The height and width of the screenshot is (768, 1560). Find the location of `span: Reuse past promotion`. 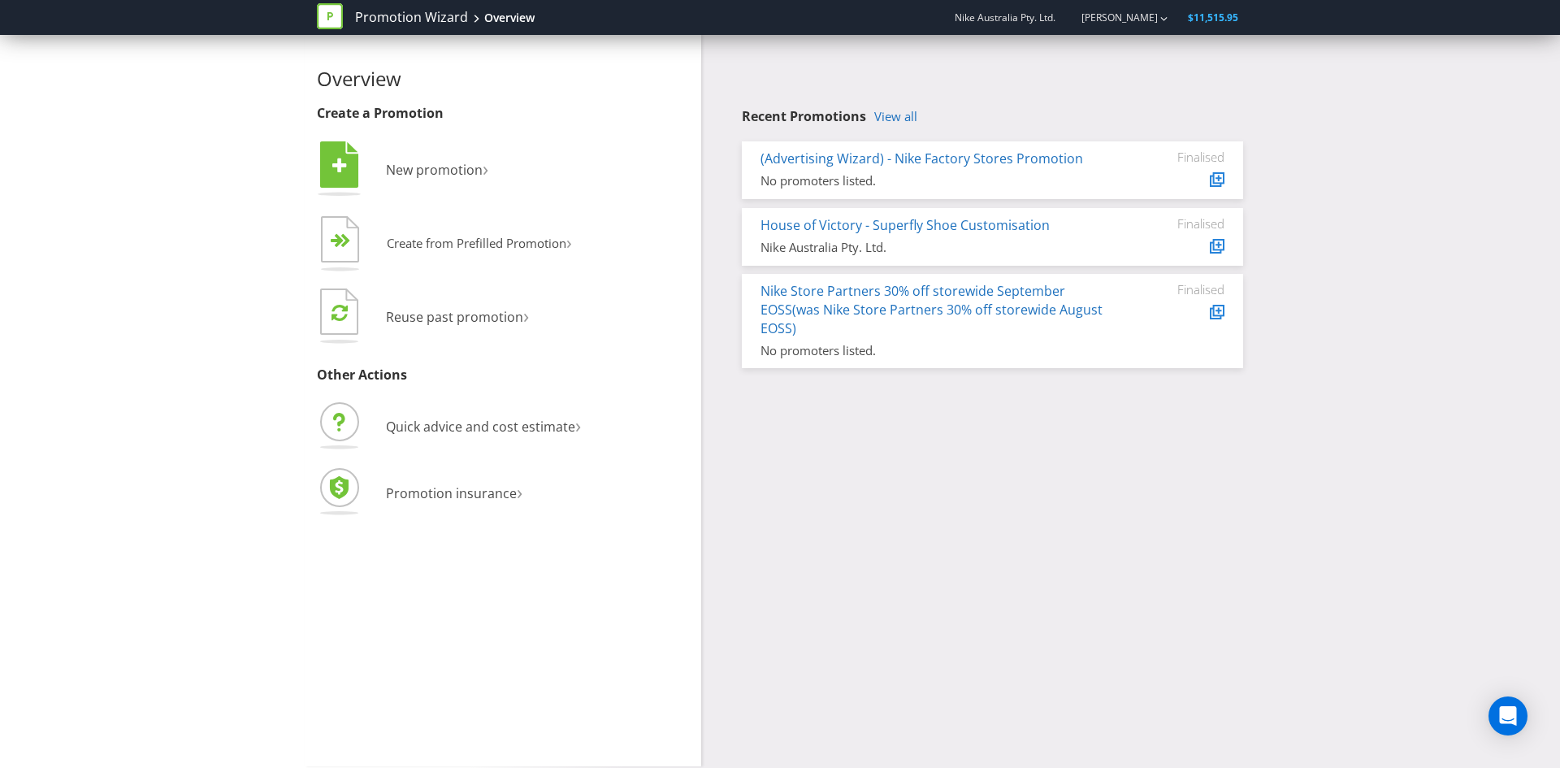

span: Reuse past promotion is located at coordinates (454, 317).